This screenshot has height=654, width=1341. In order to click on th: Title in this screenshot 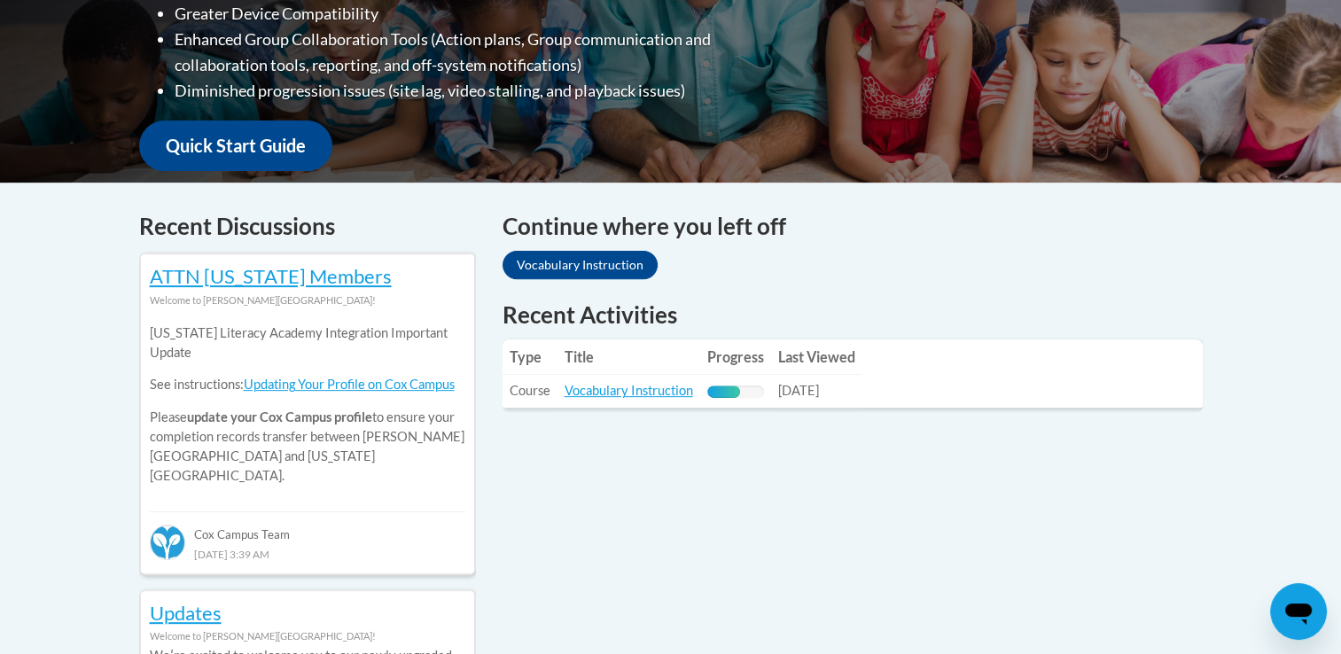, I will do `click(628, 357)`.